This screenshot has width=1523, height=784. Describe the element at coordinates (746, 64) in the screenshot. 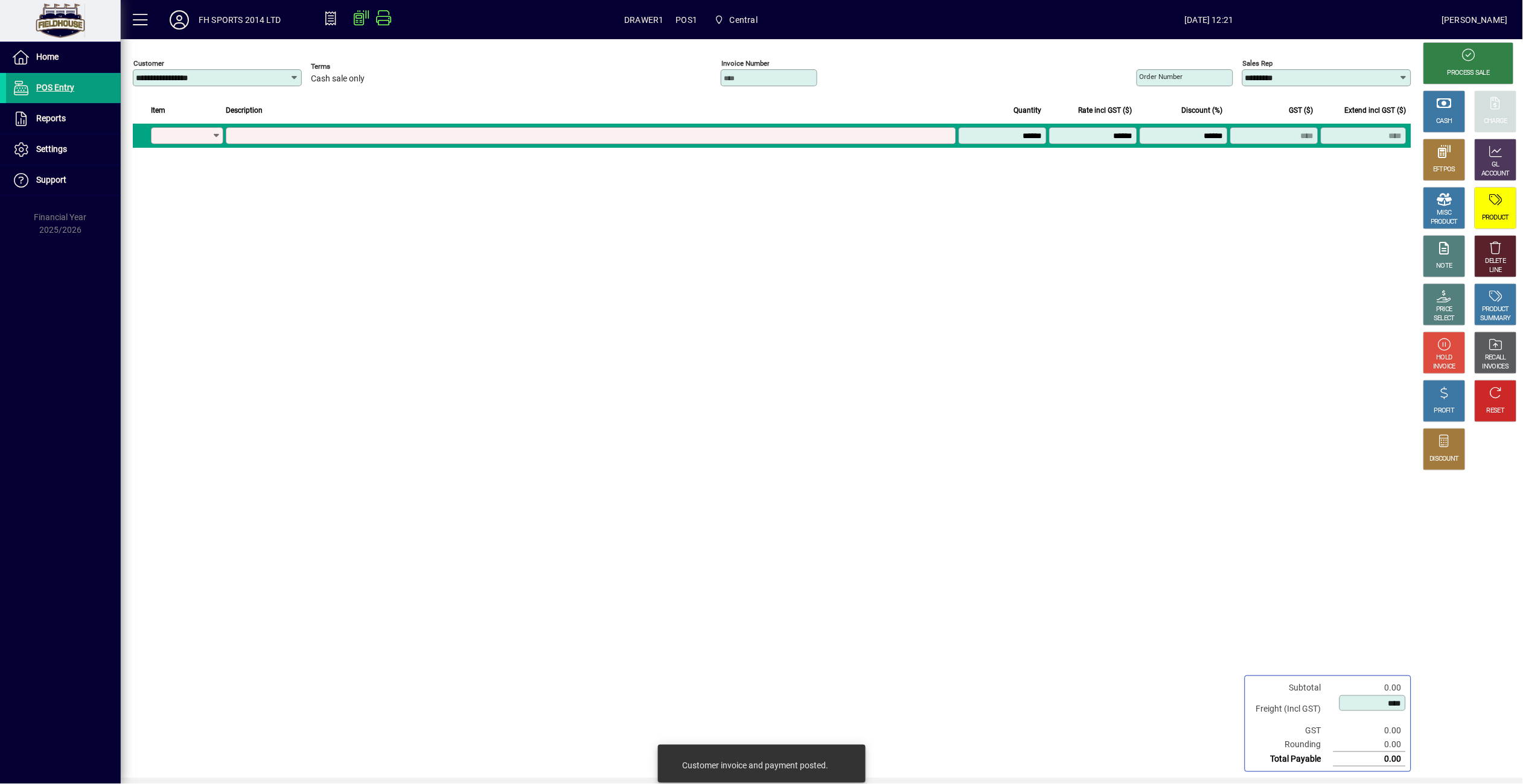

I see `mat-label: Invoice number` at that location.